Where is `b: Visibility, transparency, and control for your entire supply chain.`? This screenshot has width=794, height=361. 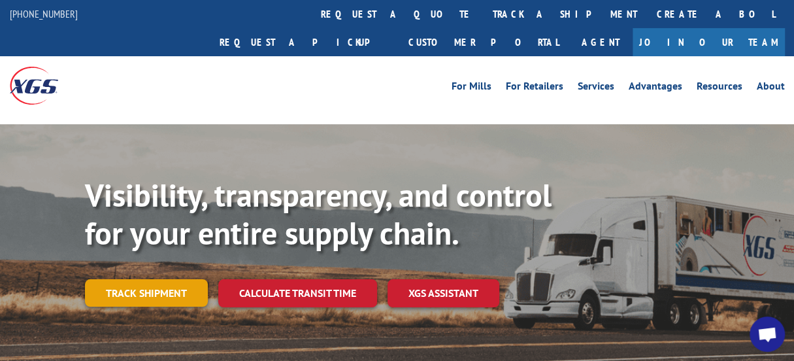
b: Visibility, transparency, and control for your entire supply chain. is located at coordinates (318, 214).